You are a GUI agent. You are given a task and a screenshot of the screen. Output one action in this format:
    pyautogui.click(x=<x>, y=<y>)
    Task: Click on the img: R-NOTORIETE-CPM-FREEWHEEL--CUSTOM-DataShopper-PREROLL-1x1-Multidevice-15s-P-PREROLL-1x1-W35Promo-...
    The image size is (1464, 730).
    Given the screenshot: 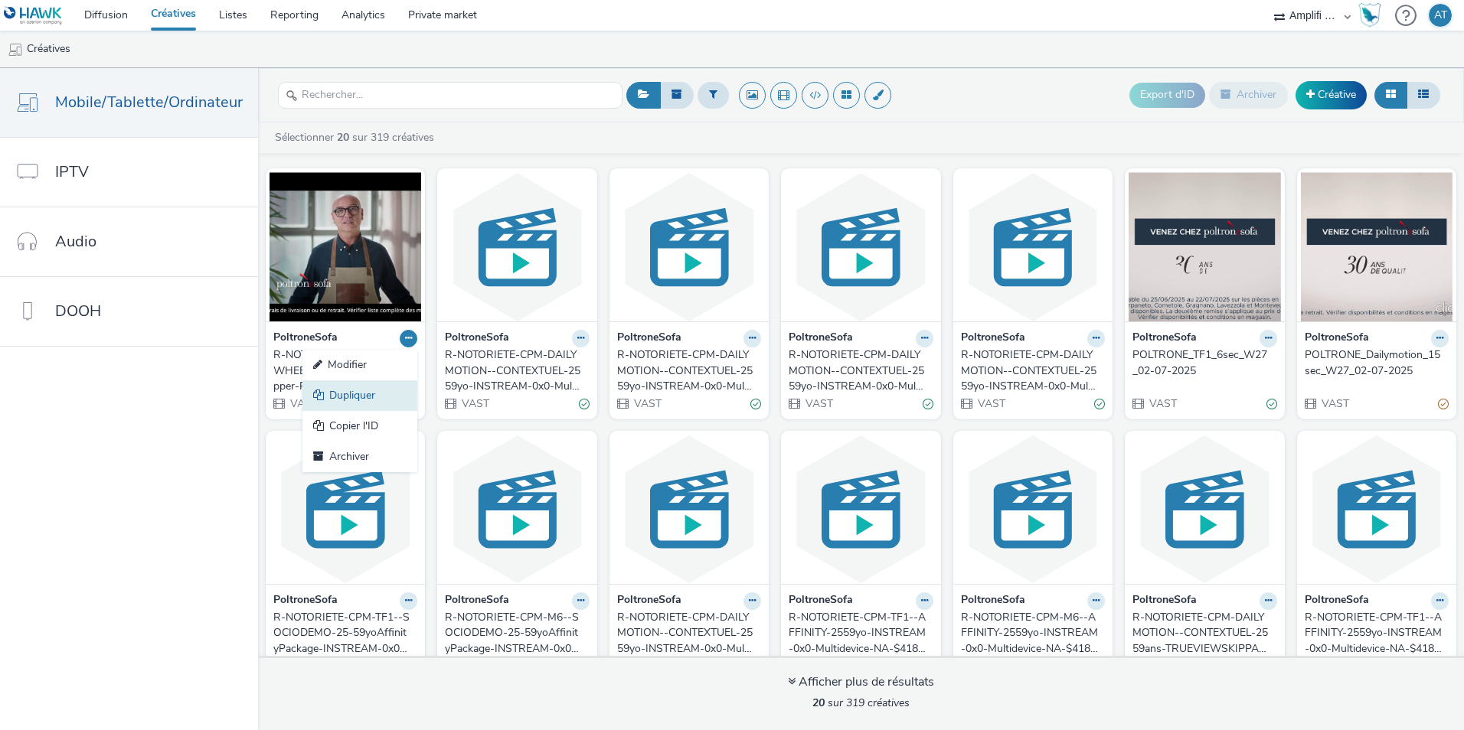 What is the action you would take?
    pyautogui.click(x=345, y=247)
    